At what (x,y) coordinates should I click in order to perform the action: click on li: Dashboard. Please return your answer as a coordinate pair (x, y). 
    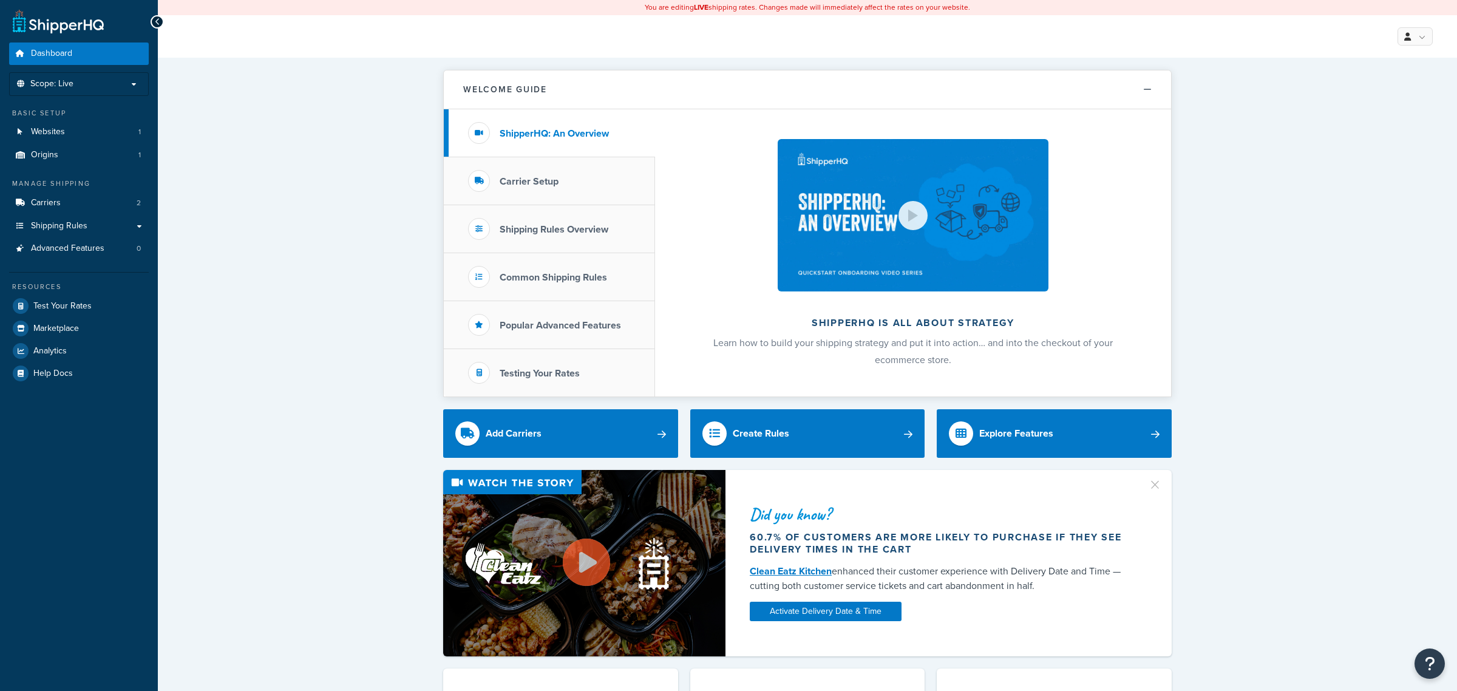
    Looking at the image, I should click on (79, 53).